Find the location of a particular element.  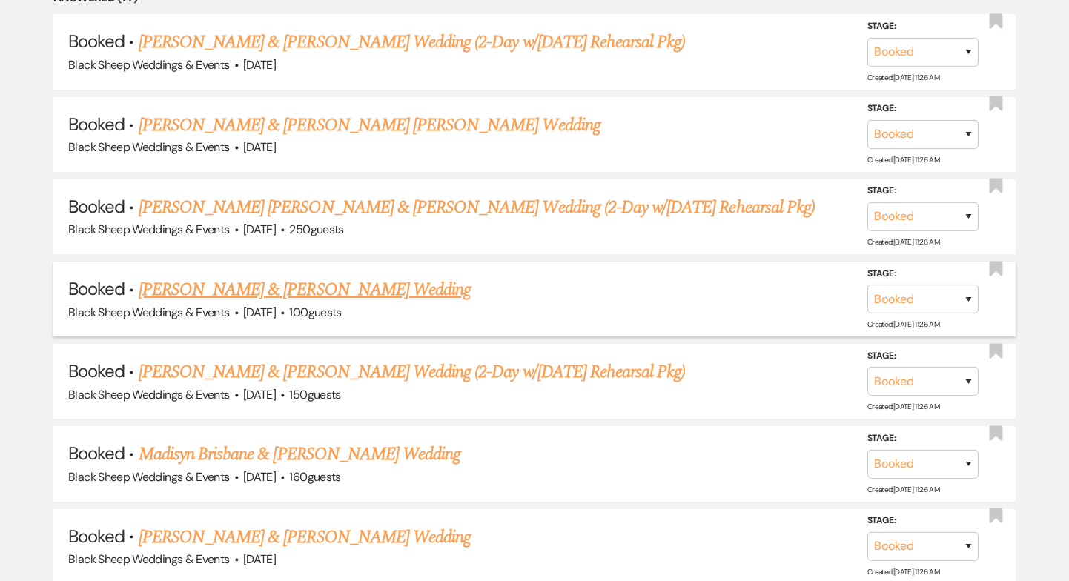

span: 160 guests is located at coordinates (314, 477).